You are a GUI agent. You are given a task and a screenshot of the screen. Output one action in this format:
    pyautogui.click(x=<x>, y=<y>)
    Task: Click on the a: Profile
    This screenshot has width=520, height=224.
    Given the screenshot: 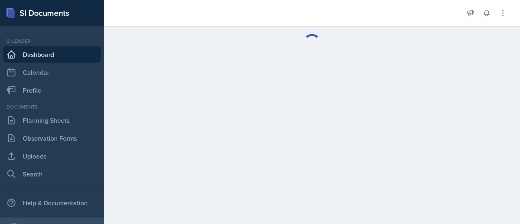 What is the action you would take?
    pyautogui.click(x=52, y=90)
    